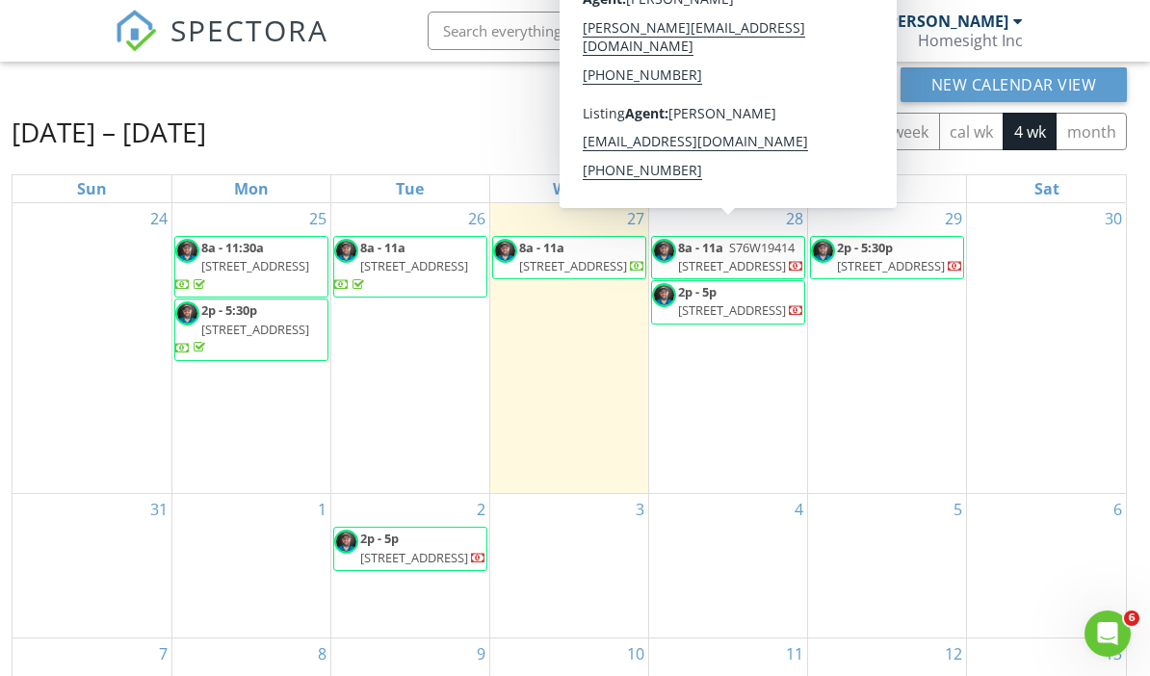 This screenshot has width=1150, height=676. Describe the element at coordinates (887, 189) in the screenshot. I see `a: Friday` at that location.